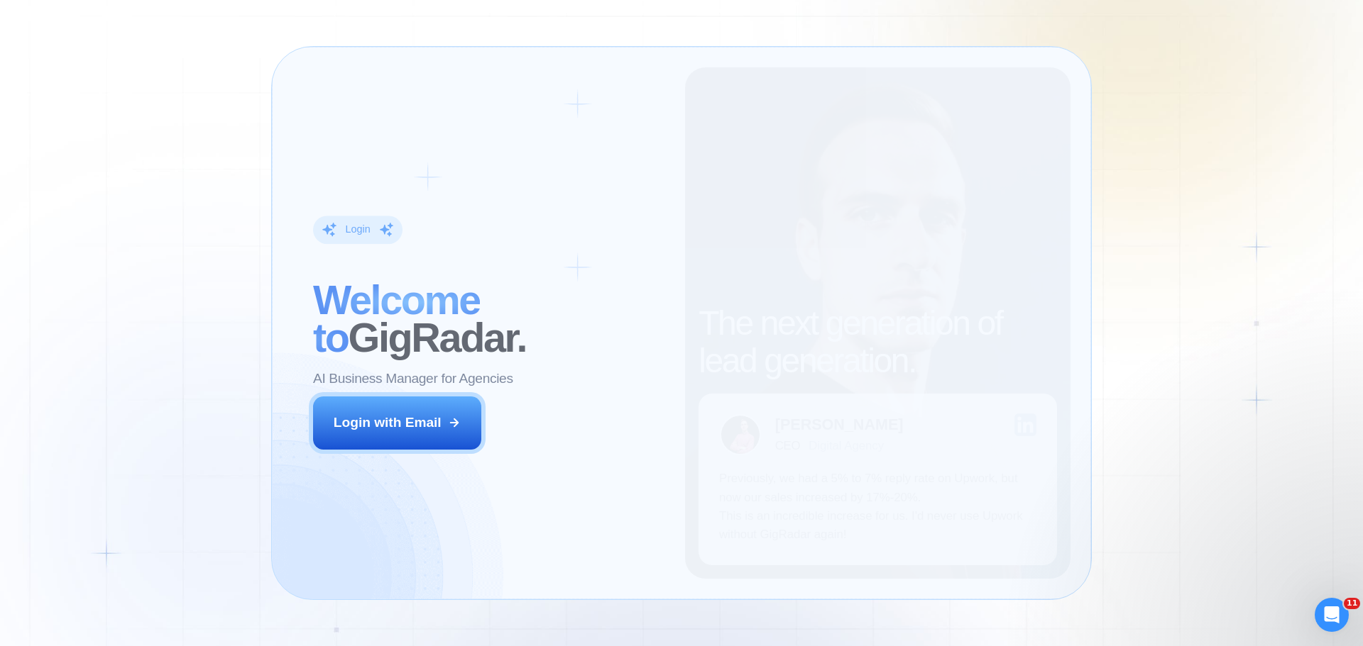 The height and width of the screenshot is (646, 1363). What do you see at coordinates (1351, 604) in the screenshot?
I see `span: 11` at bounding box center [1351, 604].